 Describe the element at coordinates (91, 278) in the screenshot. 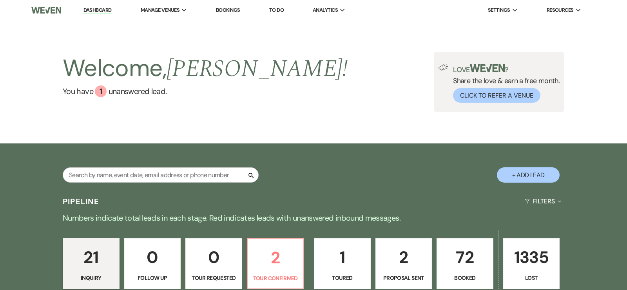

I see `p: Inquiry` at that location.